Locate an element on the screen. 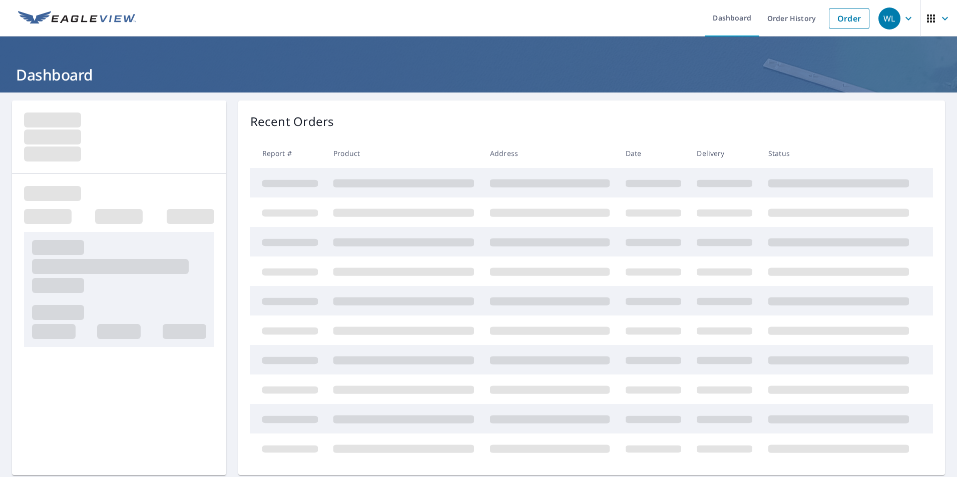  th: Status is located at coordinates (838, 153).